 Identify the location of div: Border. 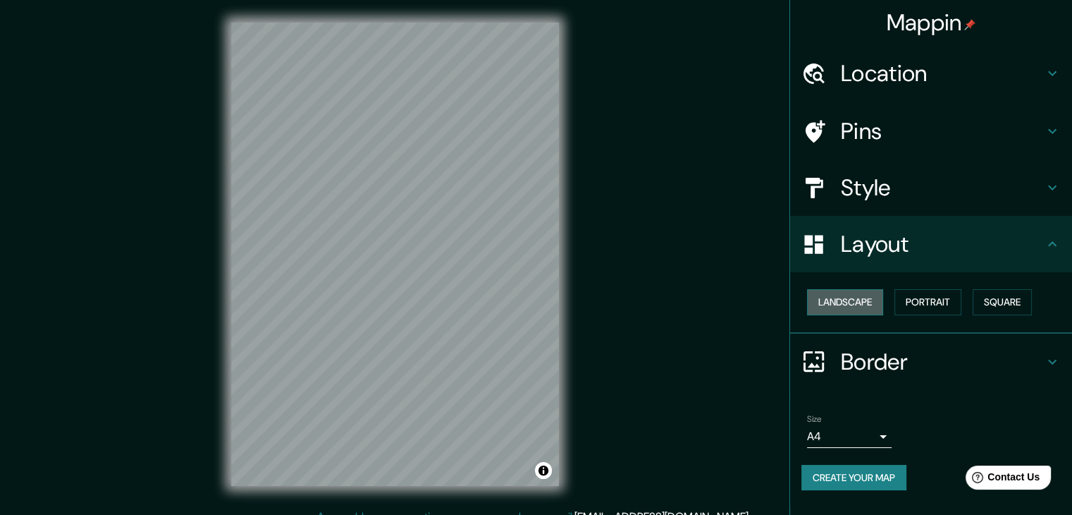
(931, 362).